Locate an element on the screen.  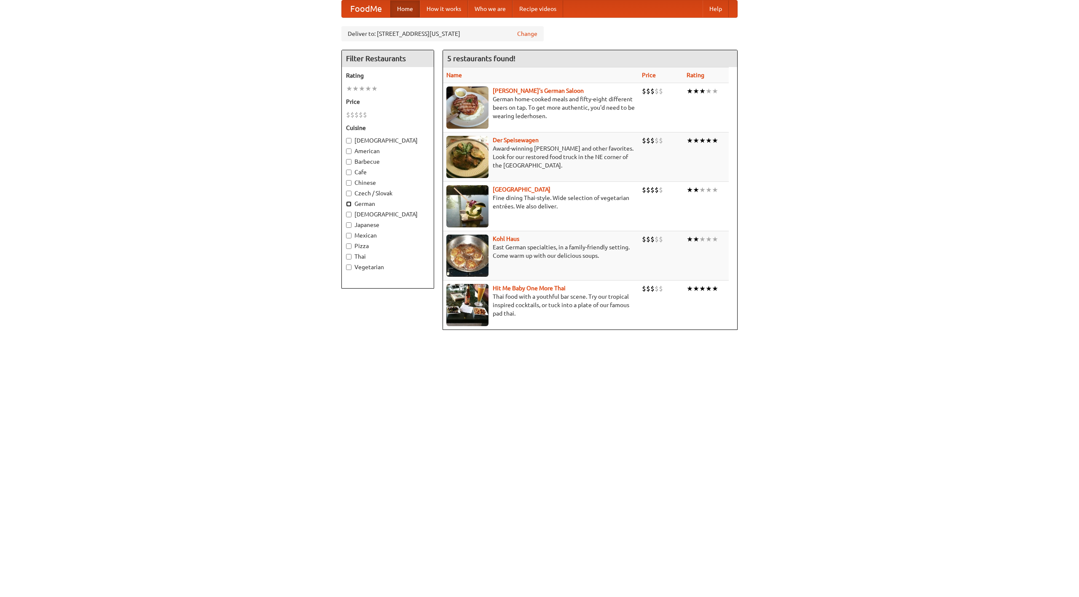
a: Der Speisewagen is located at coordinates (516, 140).